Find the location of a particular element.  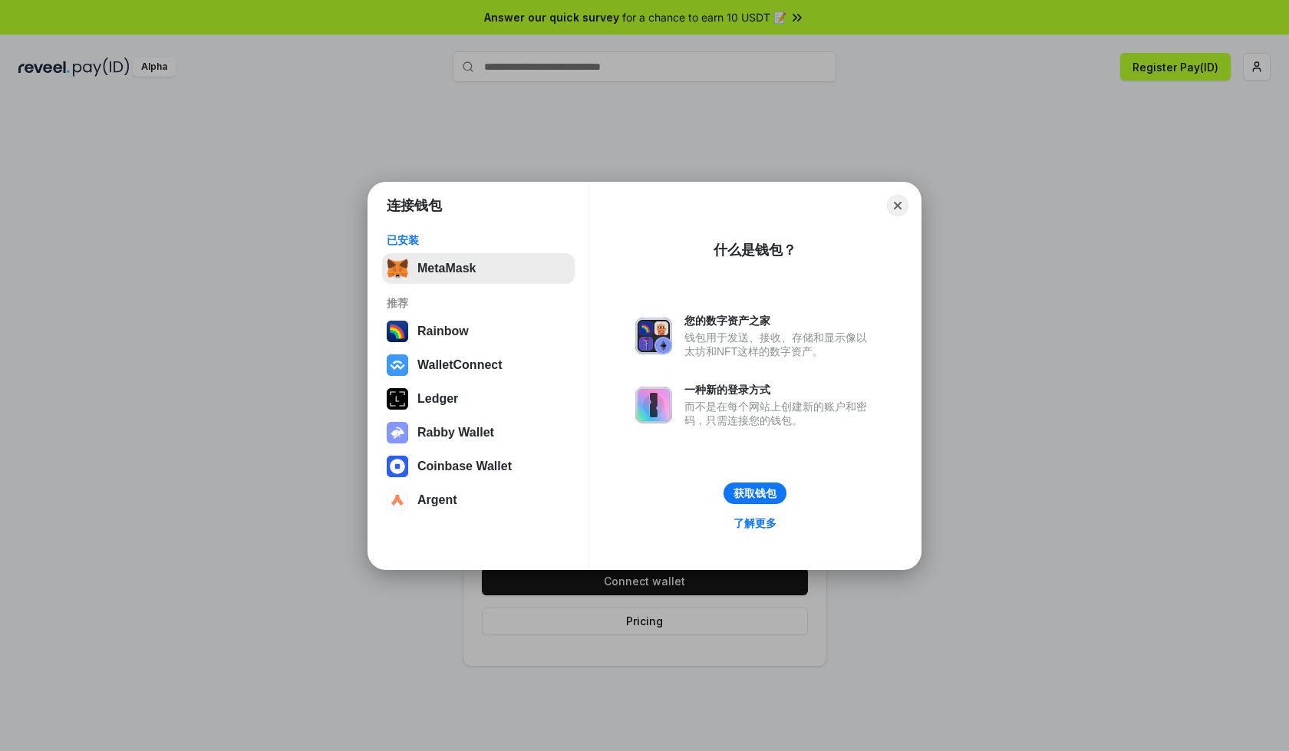

div: 钱包用于发送、接收、存储和显示像以太坊和NFT这样的数字资产。 is located at coordinates (779, 344).